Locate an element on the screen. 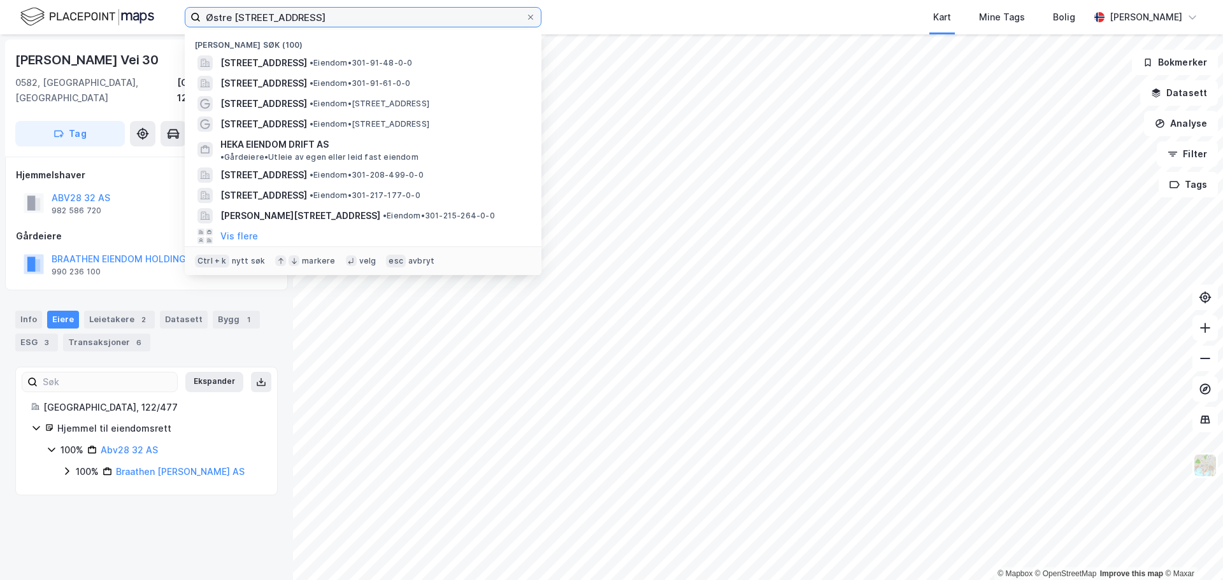 This screenshot has height=580, width=1223. span: Eiendom • 301-215-264-0-0 is located at coordinates (439, 216).